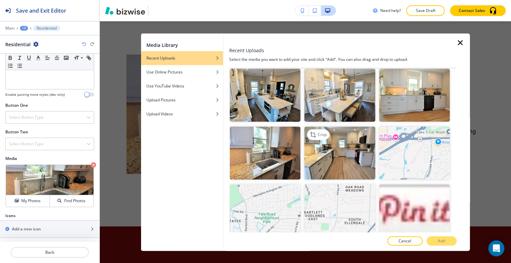 The width and height of the screenshot is (511, 263). I want to click on h4: Find Photos, so click(75, 201).